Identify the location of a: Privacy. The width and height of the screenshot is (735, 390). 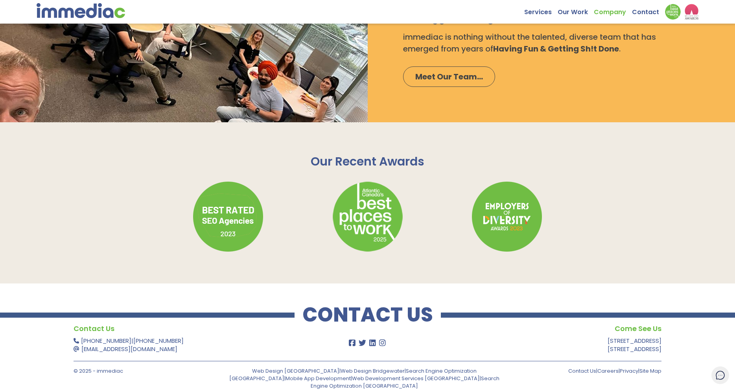
(628, 371).